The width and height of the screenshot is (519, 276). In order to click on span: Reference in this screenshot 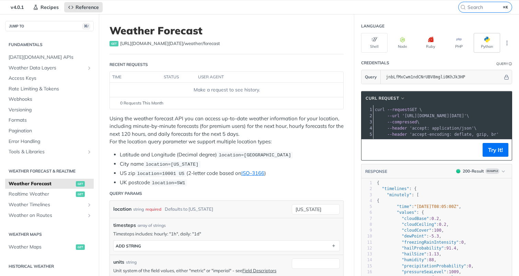, I will do `click(87, 7)`.